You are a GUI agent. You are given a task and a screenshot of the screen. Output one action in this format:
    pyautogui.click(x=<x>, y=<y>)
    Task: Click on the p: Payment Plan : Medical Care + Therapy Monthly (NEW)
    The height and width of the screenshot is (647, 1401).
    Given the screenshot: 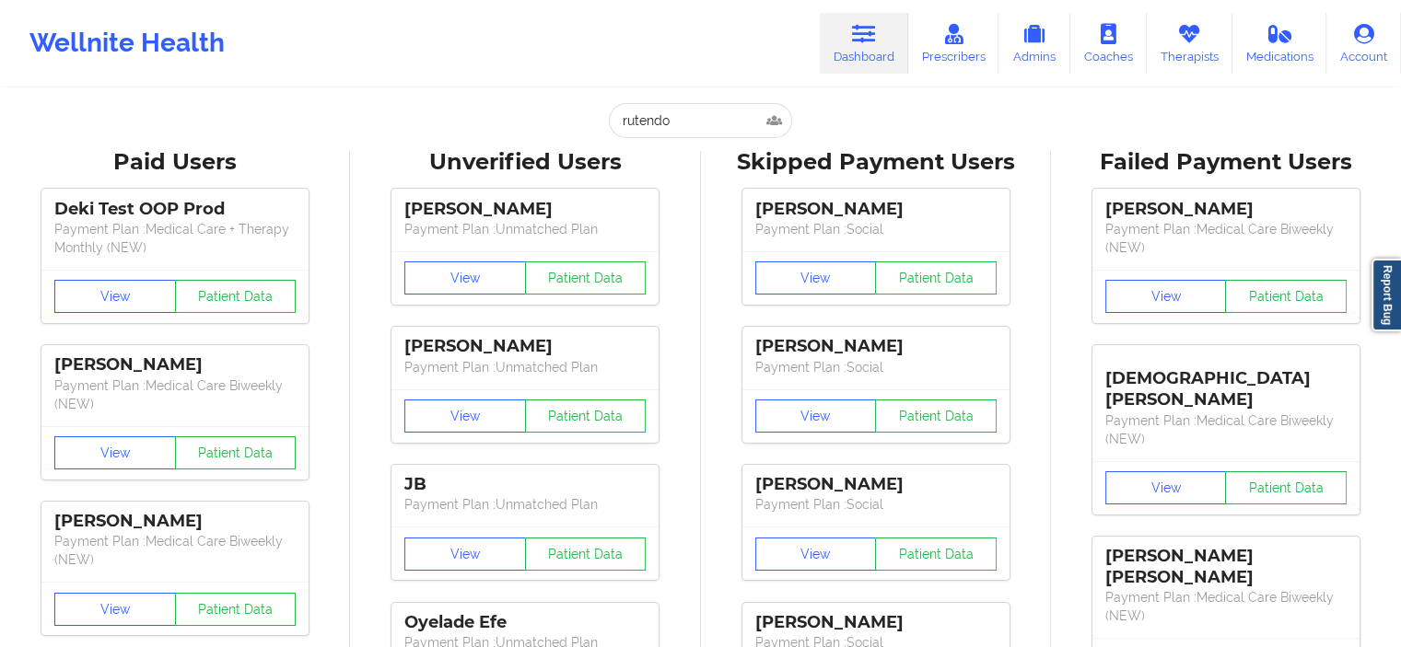 What is the action you would take?
    pyautogui.click(x=175, y=238)
    